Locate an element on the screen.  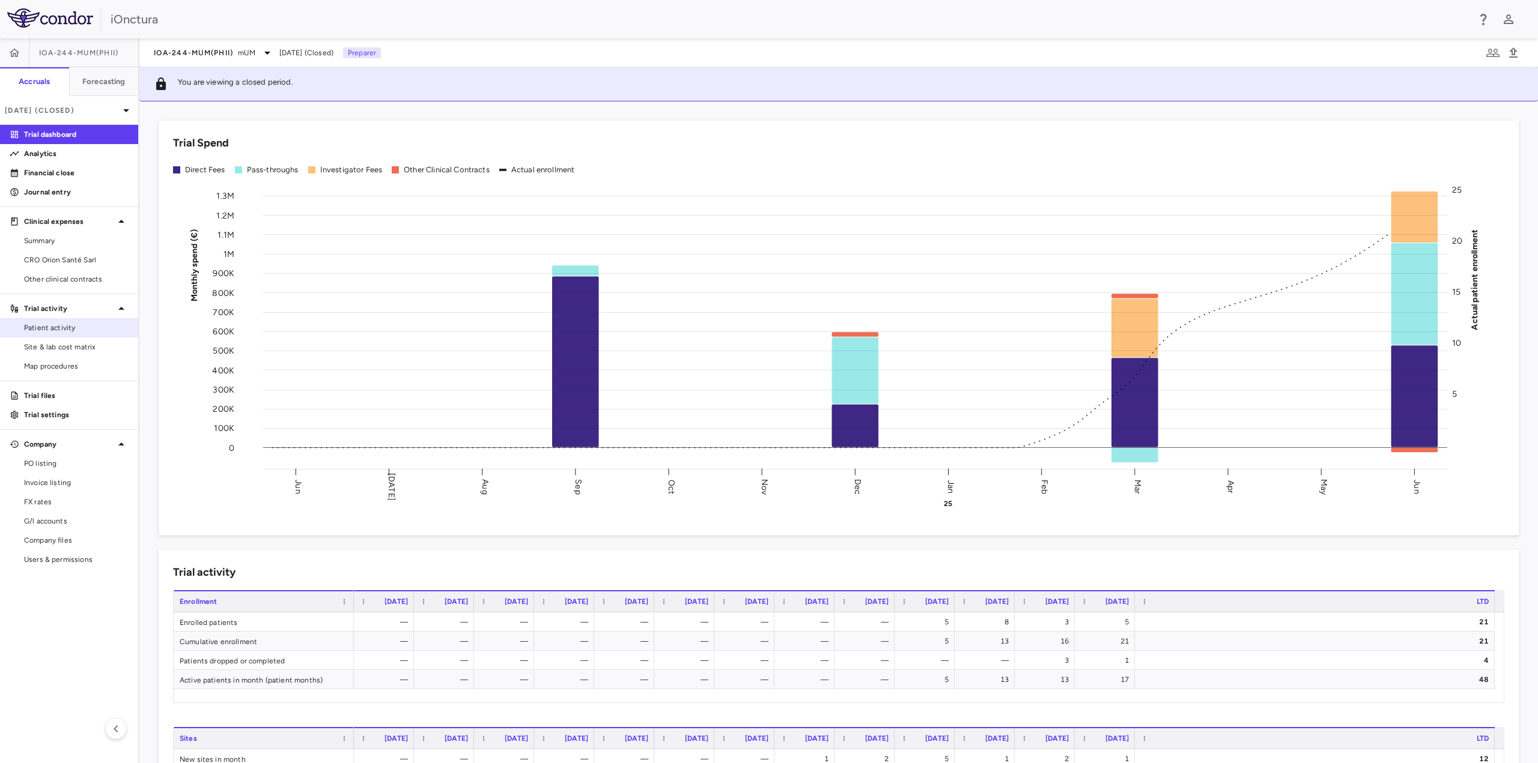
tspan: 300K is located at coordinates (223, 389).